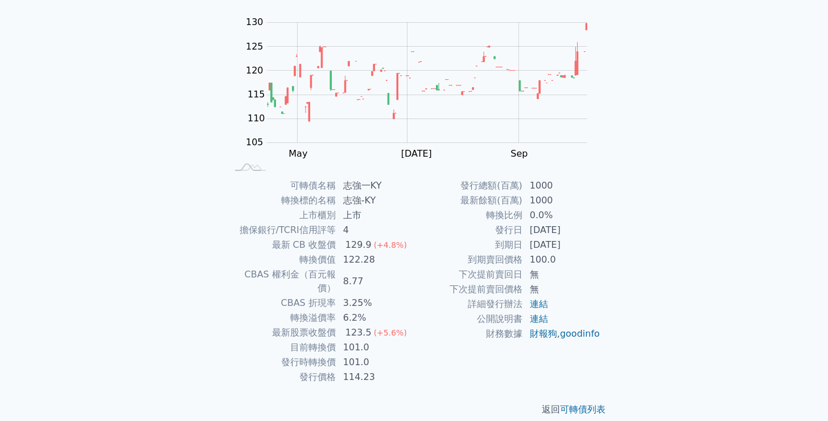 The width and height of the screenshot is (828, 421). I want to click on g: Series, so click(427, 72).